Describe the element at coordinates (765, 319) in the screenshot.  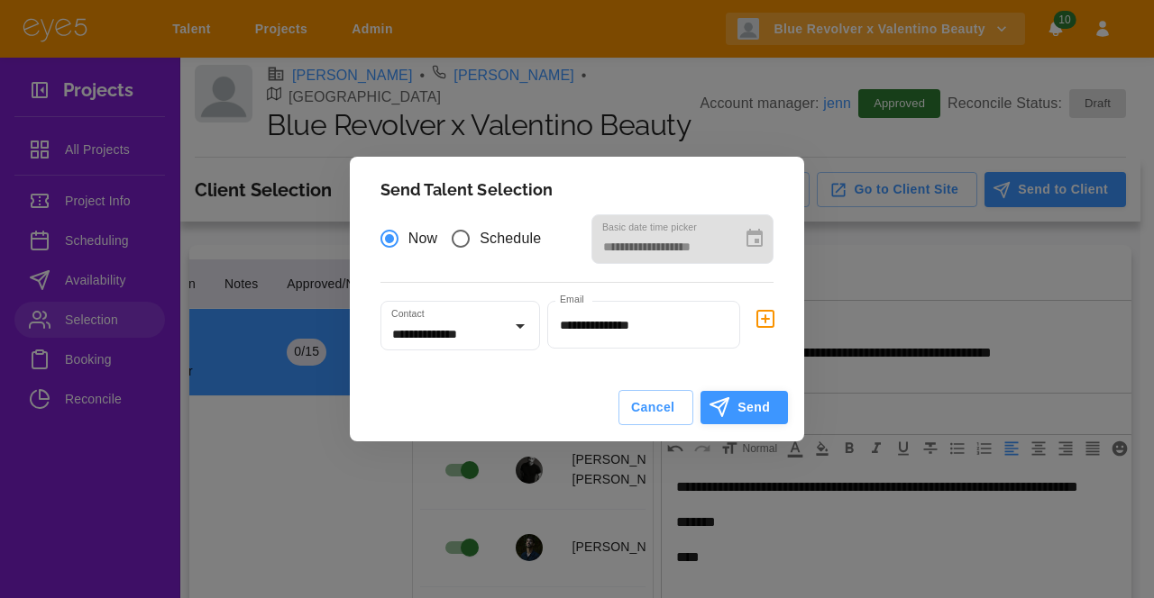
I see `button: delete` at that location.